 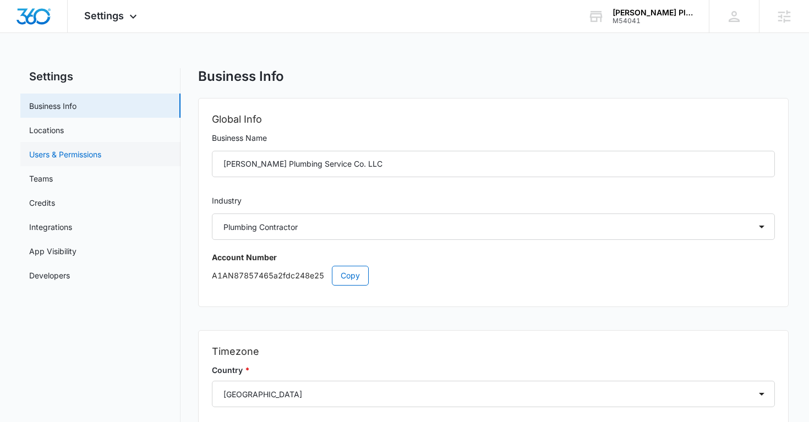 What do you see at coordinates (50, 275) in the screenshot?
I see `a: Developers` at bounding box center [50, 275].